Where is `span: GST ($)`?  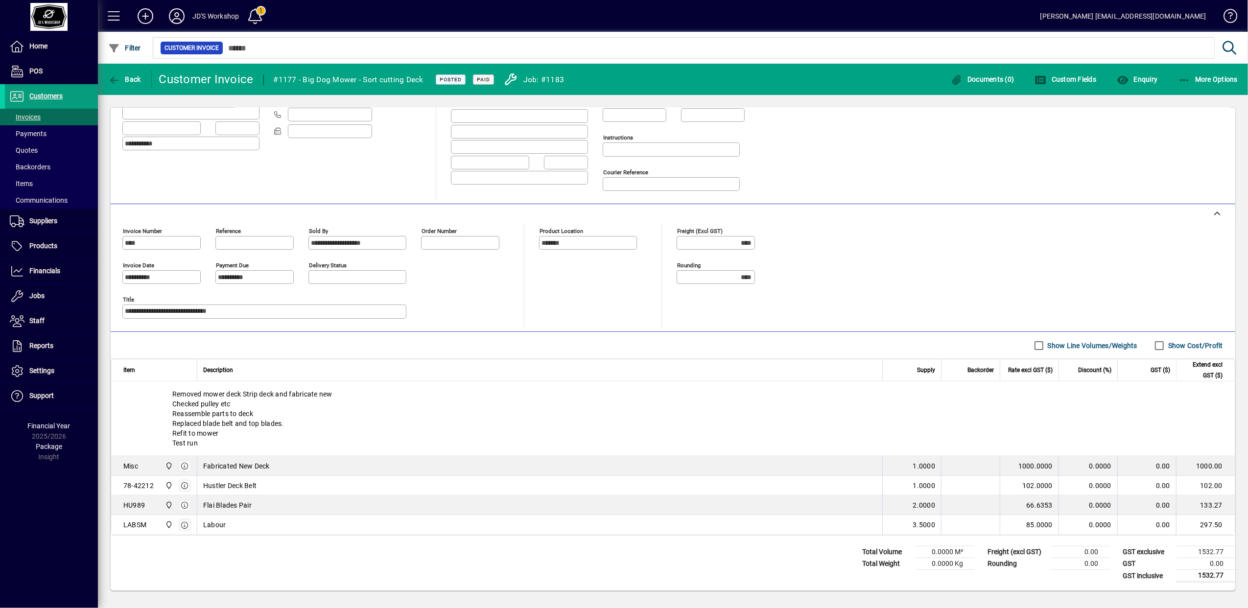
span: GST ($) is located at coordinates (1160, 370).